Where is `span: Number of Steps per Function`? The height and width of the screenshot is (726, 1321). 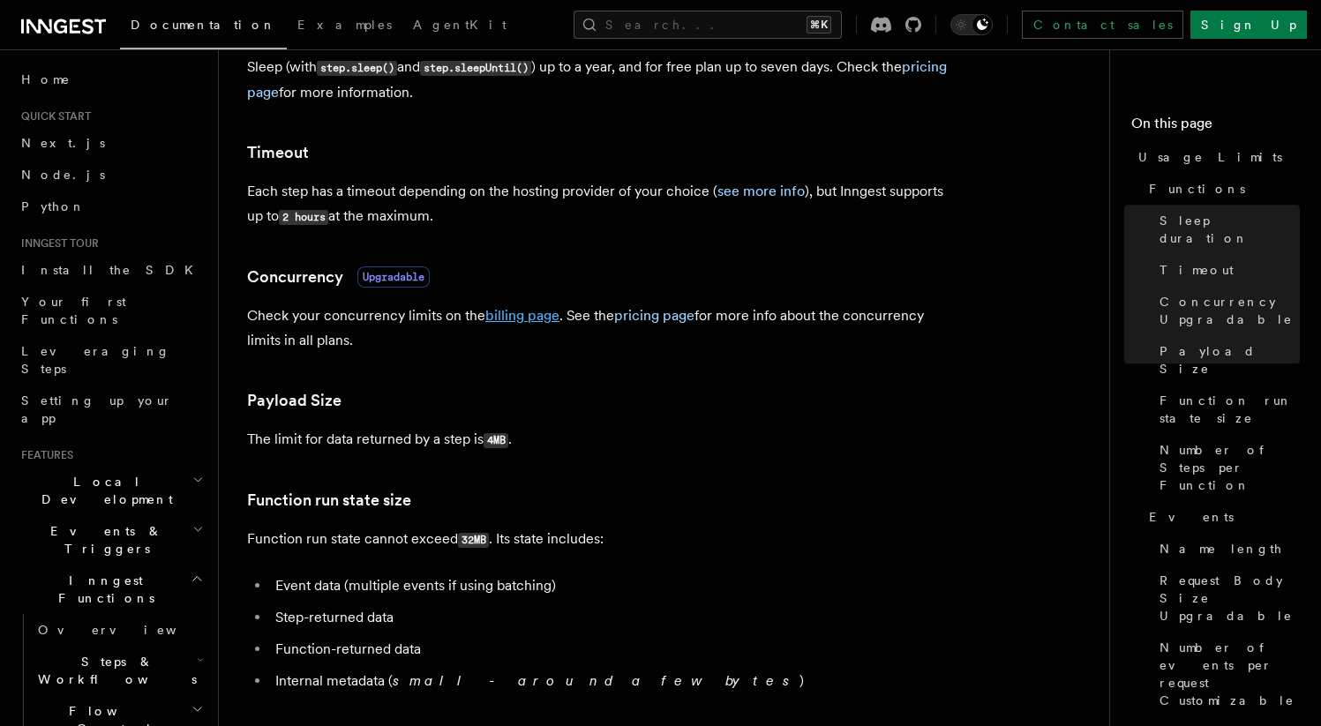 span: Number of Steps per Function is located at coordinates (1229, 468).